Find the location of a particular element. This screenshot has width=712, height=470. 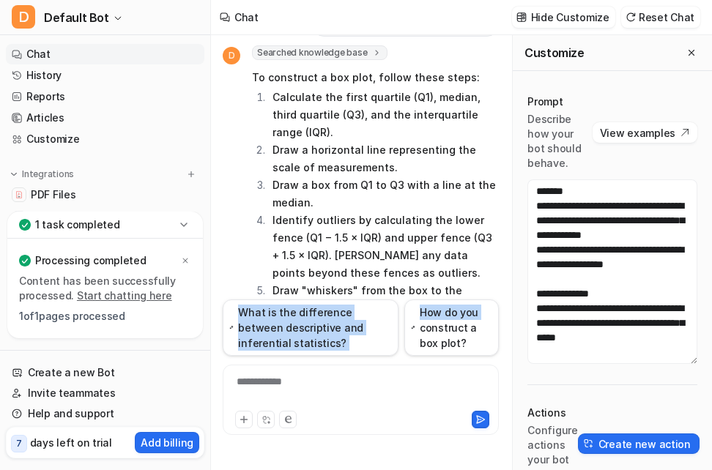

img: create-action-icon.svg is located at coordinates (589, 444).